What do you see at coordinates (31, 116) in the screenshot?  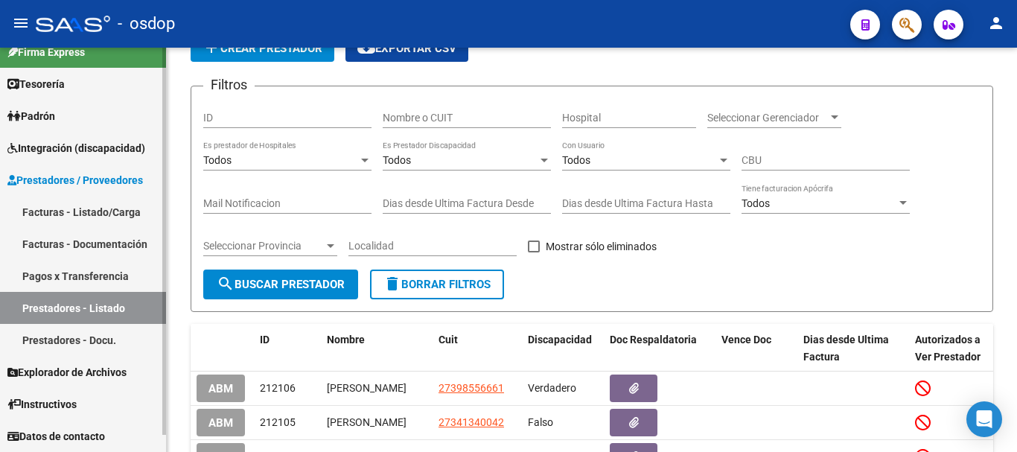 I see `span: Padrón` at bounding box center [31, 116].